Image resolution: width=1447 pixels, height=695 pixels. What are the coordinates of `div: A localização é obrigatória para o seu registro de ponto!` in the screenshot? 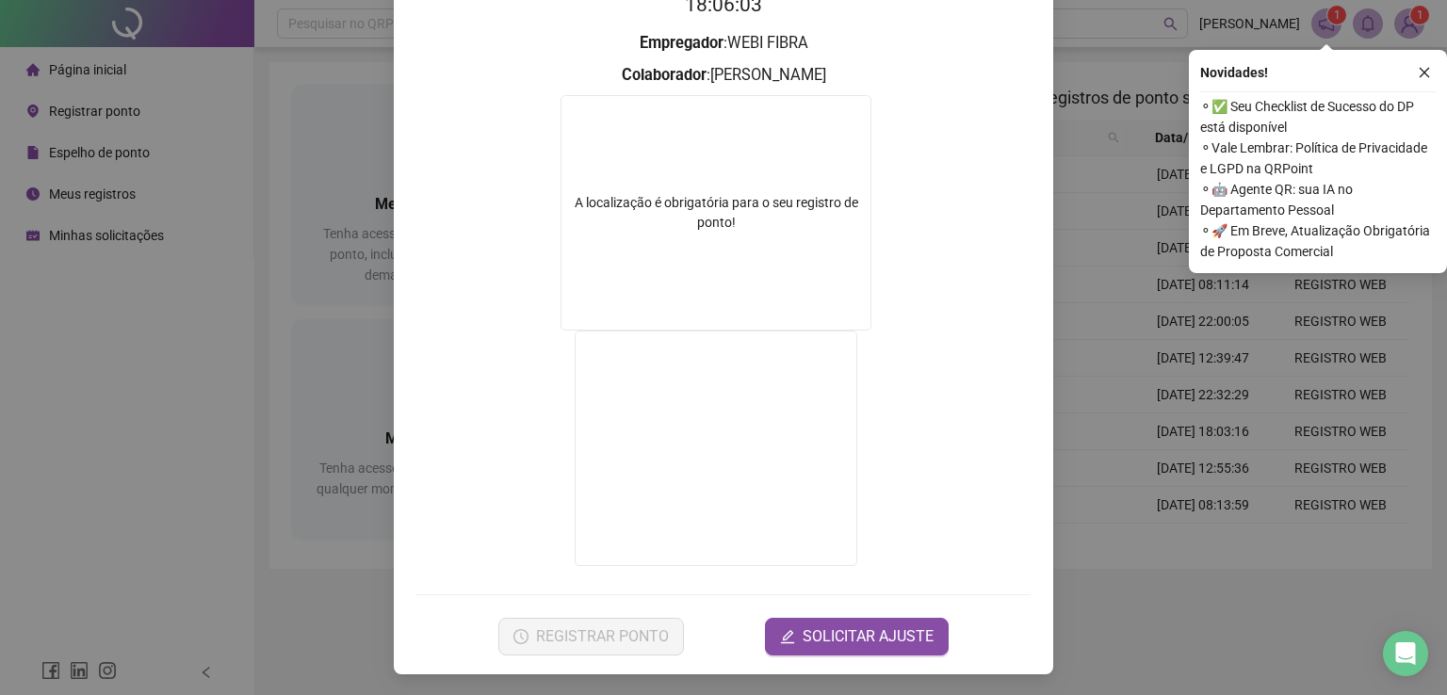 It's located at (716, 213).